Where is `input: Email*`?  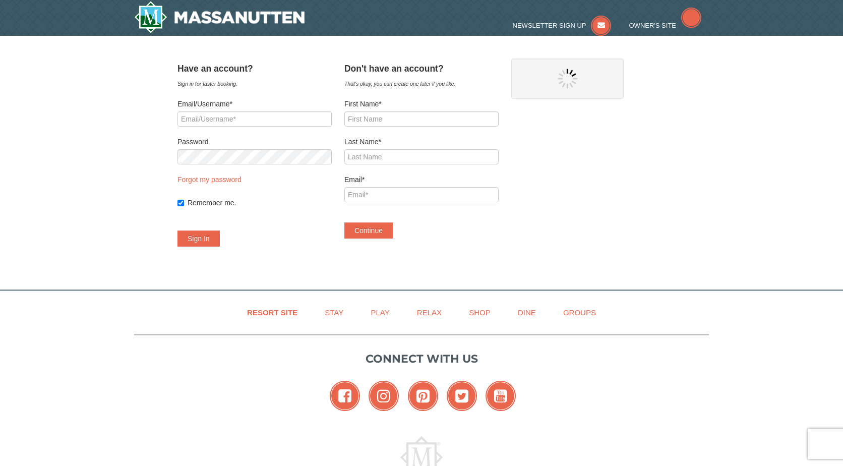
input: Email* is located at coordinates (422, 195).